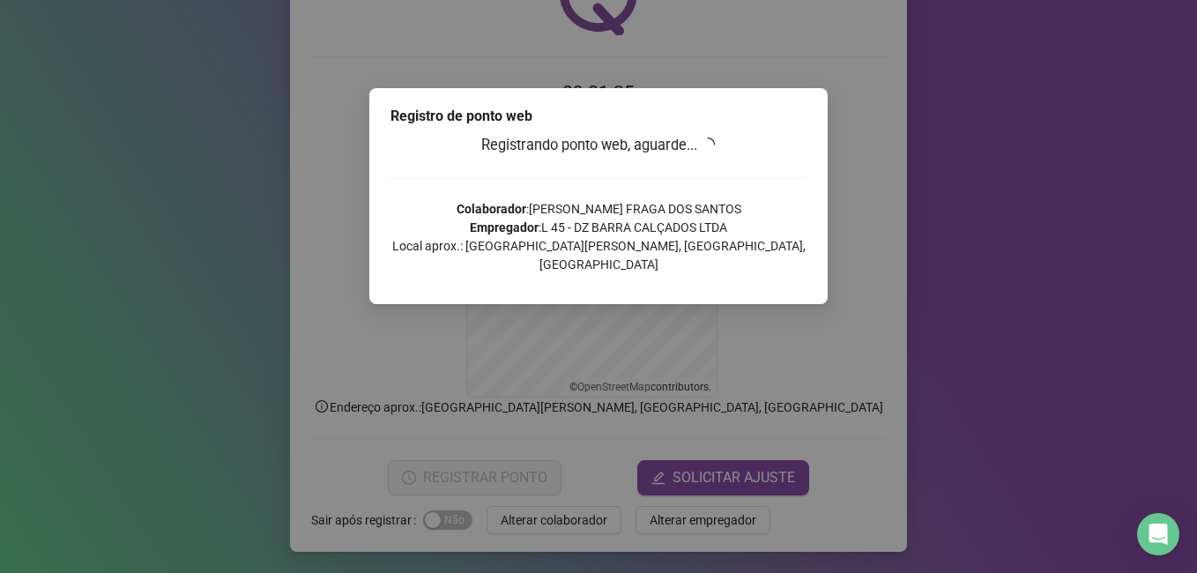  Describe the element at coordinates (504, 227) in the screenshot. I see `strong: Empregador` at that location.